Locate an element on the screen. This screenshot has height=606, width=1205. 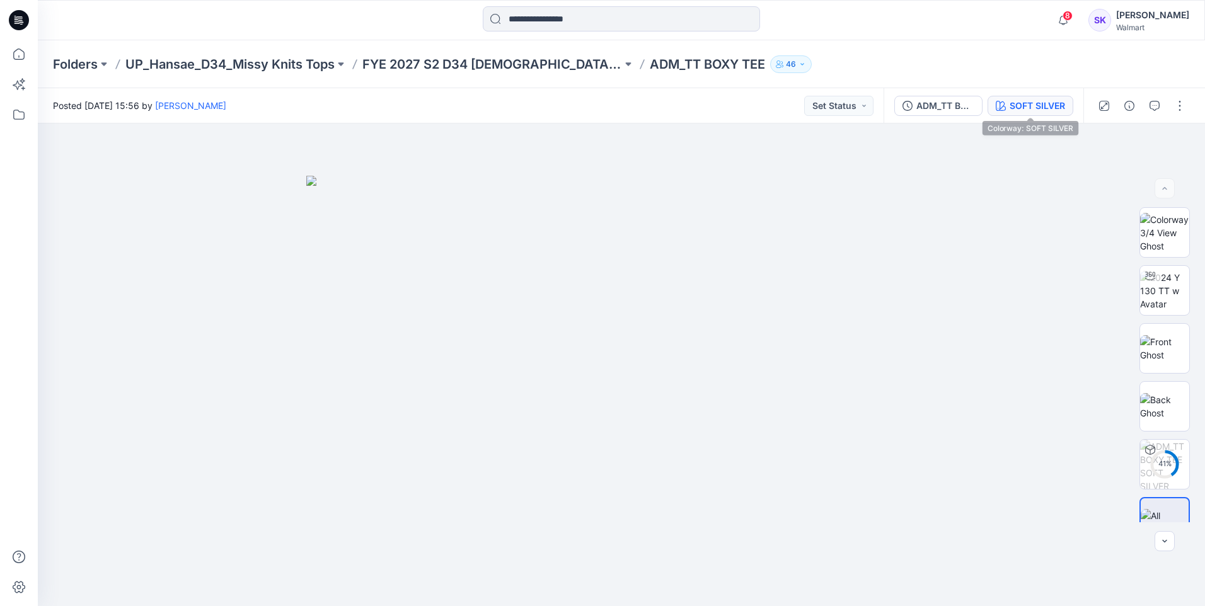
p: ADM_TT BOXY TEE is located at coordinates (707, 64).